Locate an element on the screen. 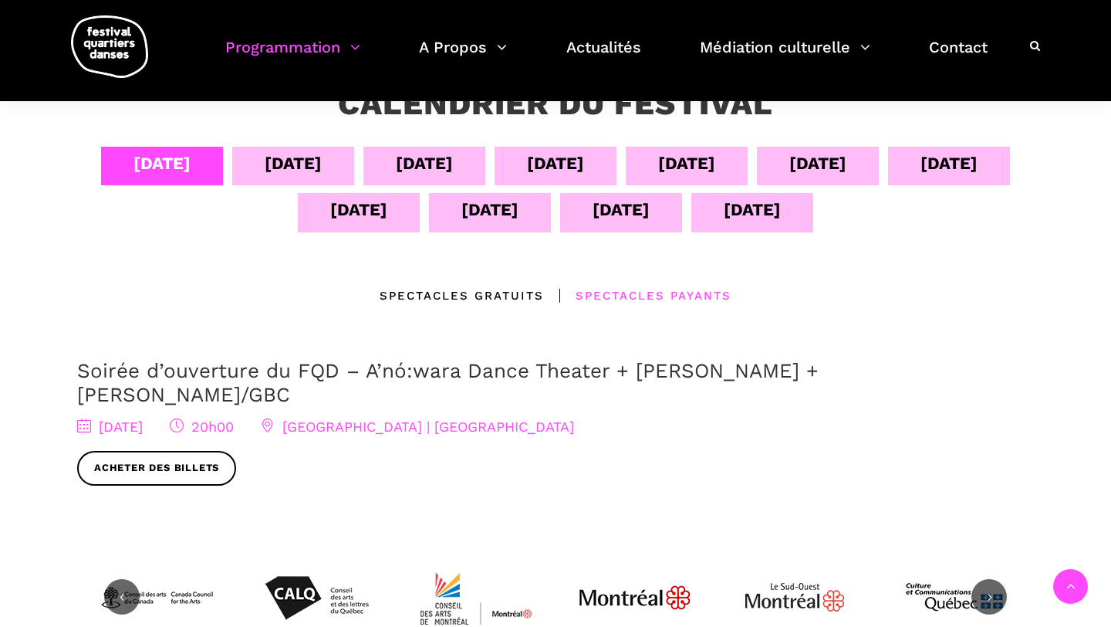 This screenshot has width=1111, height=627. img: logo-fqd-med is located at coordinates (110, 46).